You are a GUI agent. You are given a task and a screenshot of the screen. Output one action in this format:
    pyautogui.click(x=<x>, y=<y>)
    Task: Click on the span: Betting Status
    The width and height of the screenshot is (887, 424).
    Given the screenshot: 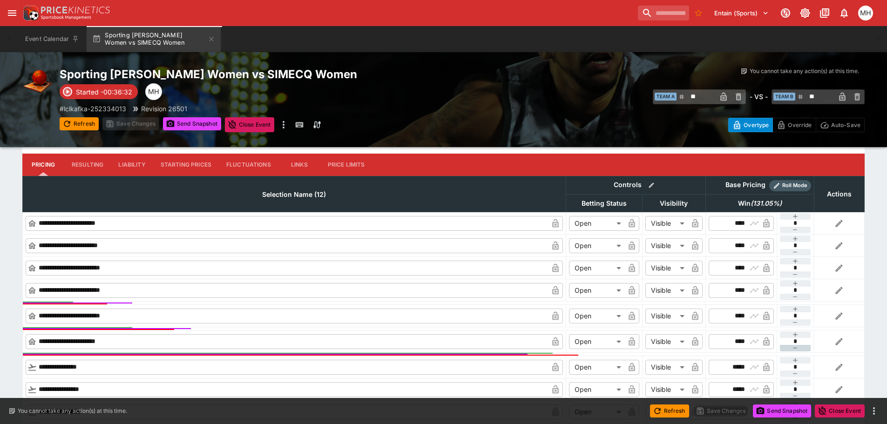 What is the action you would take?
    pyautogui.click(x=604, y=203)
    